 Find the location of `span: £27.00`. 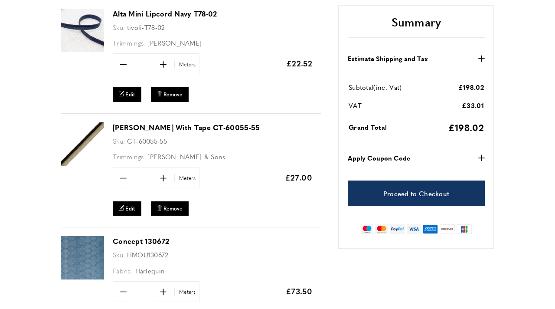

span: £27.00 is located at coordinates (298, 177).